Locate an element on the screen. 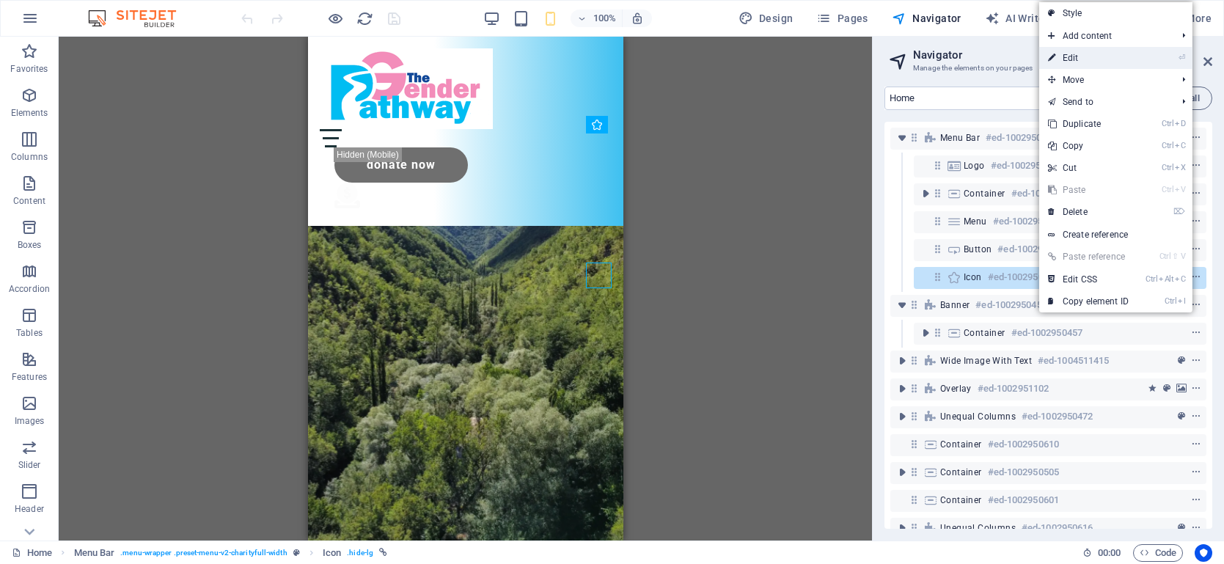 Image resolution: width=1224 pixels, height=564 pixels. i: D is located at coordinates (1180, 123).